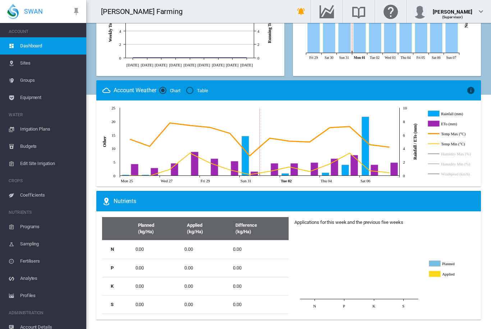 The width and height of the screenshot is (491, 329). What do you see at coordinates (127, 181) in the screenshot?
I see `tspan: Mon 25` at bounding box center [127, 181].